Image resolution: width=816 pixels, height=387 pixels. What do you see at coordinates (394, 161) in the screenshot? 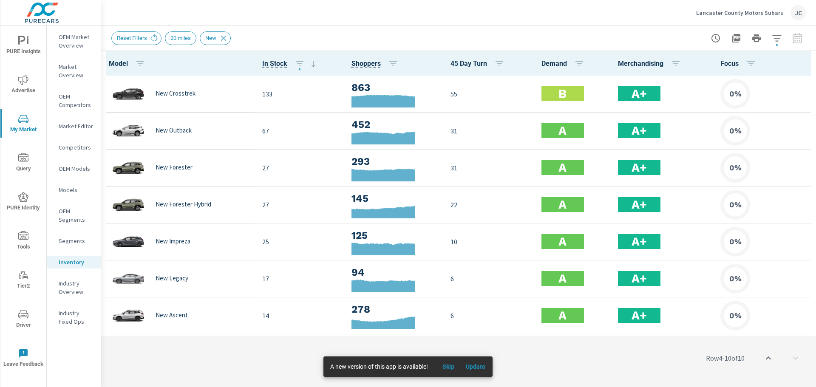
I see `h3: 293` at bounding box center [394, 161].